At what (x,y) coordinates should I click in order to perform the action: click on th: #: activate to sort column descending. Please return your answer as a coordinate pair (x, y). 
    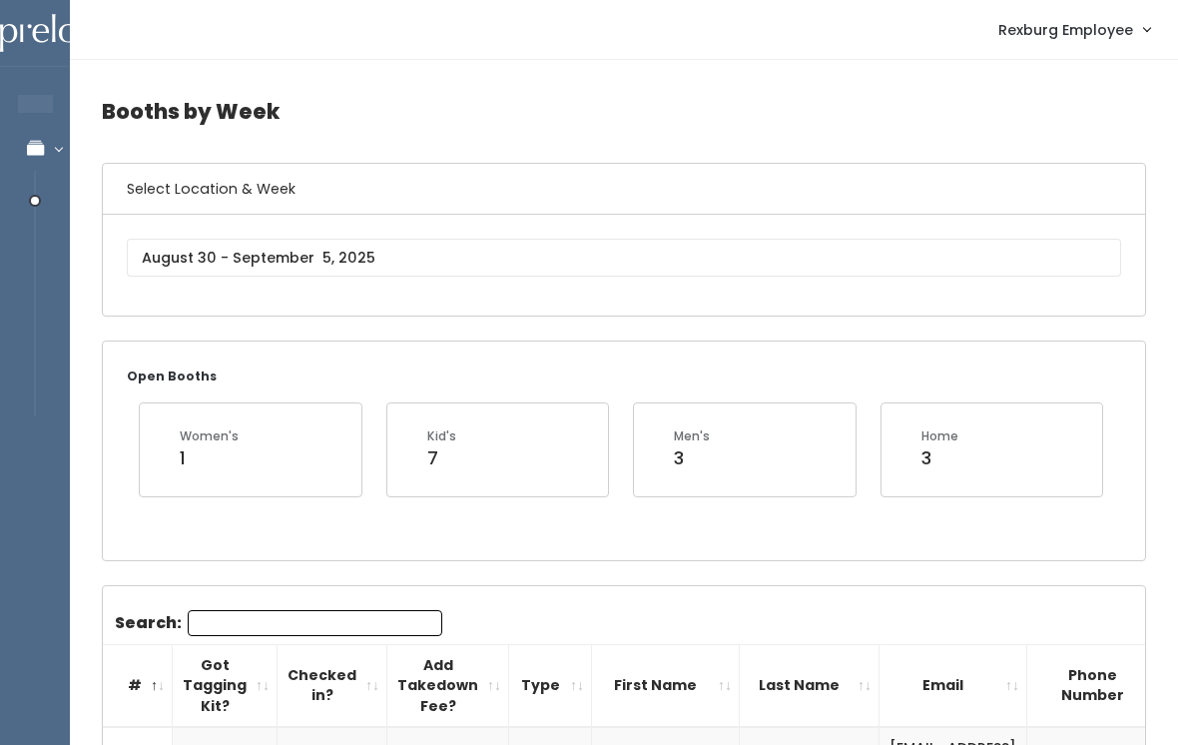
    Looking at the image, I should click on (138, 685).